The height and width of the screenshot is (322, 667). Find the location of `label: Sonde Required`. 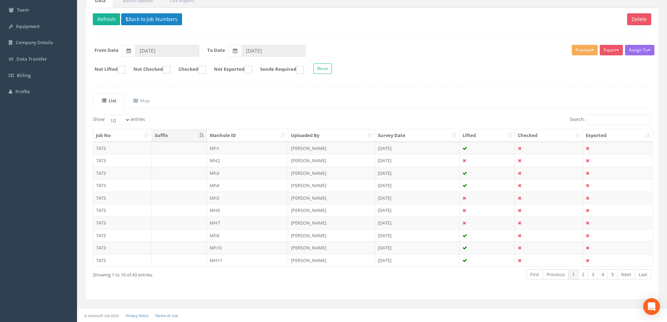

label: Sonde Required is located at coordinates (278, 70).